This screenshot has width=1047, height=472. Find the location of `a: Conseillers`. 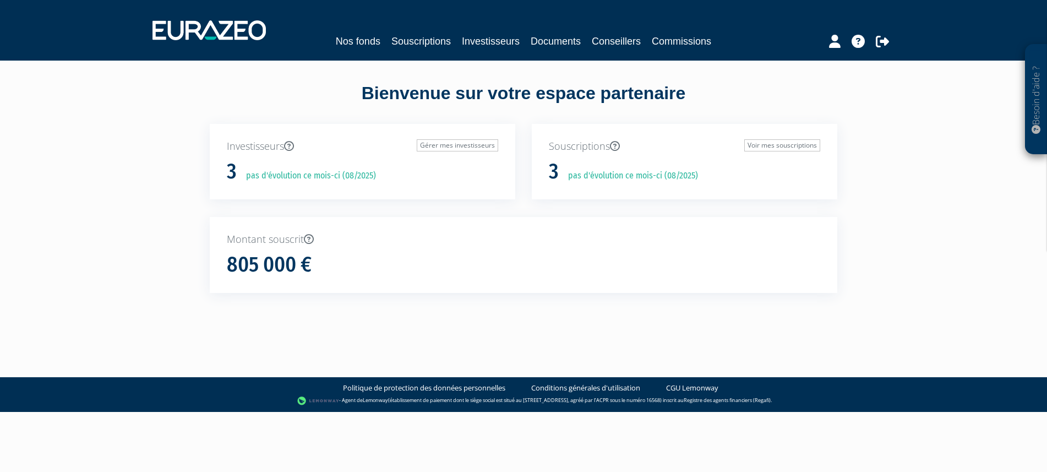

a: Conseillers is located at coordinates (616, 41).